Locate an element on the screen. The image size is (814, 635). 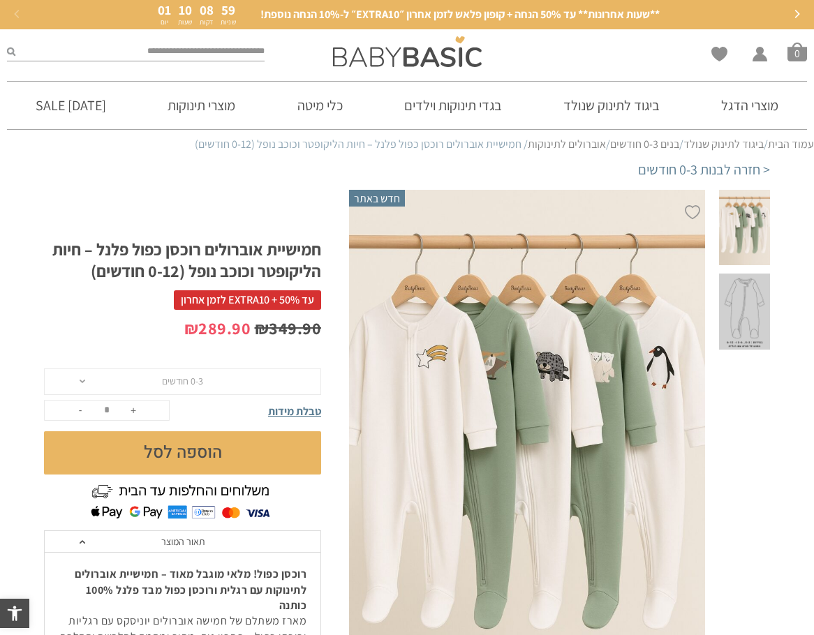
input: כמות המוצר is located at coordinates (107, 411).